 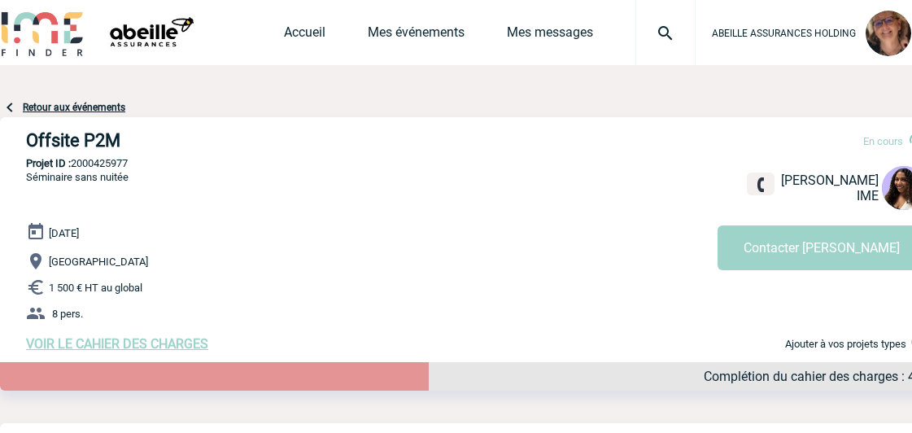 I want to click on a: VOIR LE CAHIER DES CHARGES, so click(x=117, y=343).